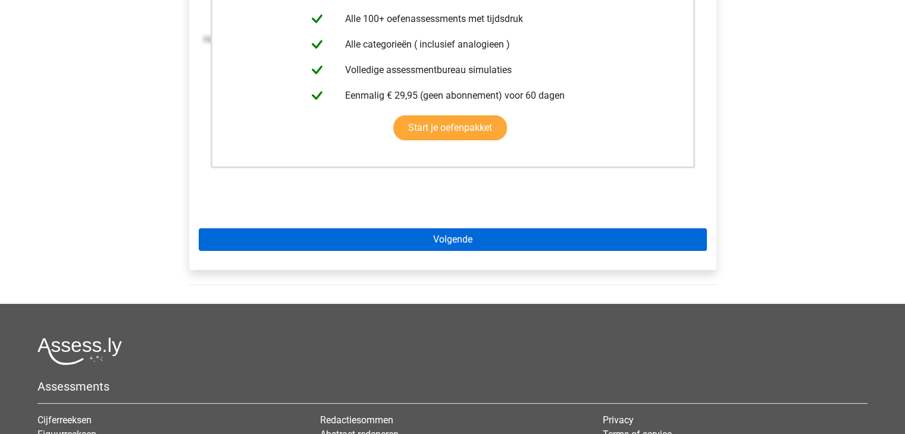 The height and width of the screenshot is (434, 905). What do you see at coordinates (80, 351) in the screenshot?
I see `img: Assessly logo` at bounding box center [80, 351].